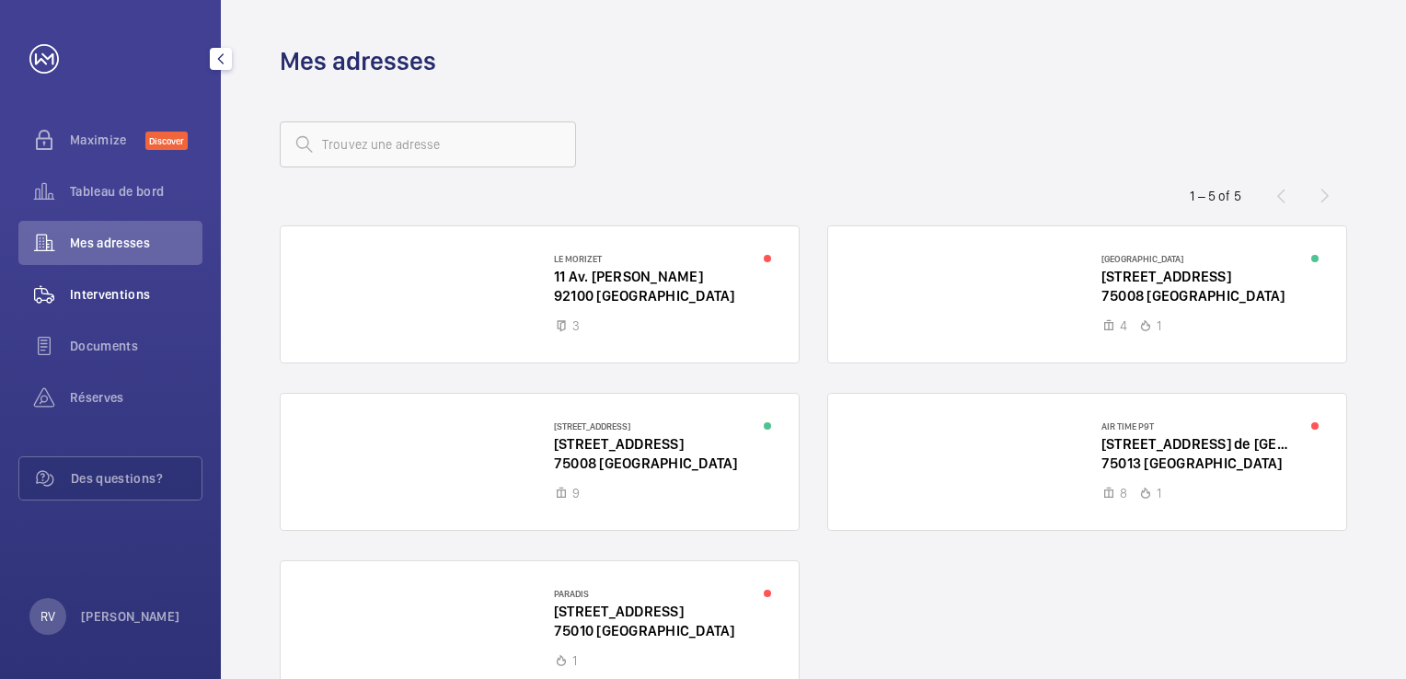  Describe the element at coordinates (48, 616) in the screenshot. I see `p: RV` at that location.